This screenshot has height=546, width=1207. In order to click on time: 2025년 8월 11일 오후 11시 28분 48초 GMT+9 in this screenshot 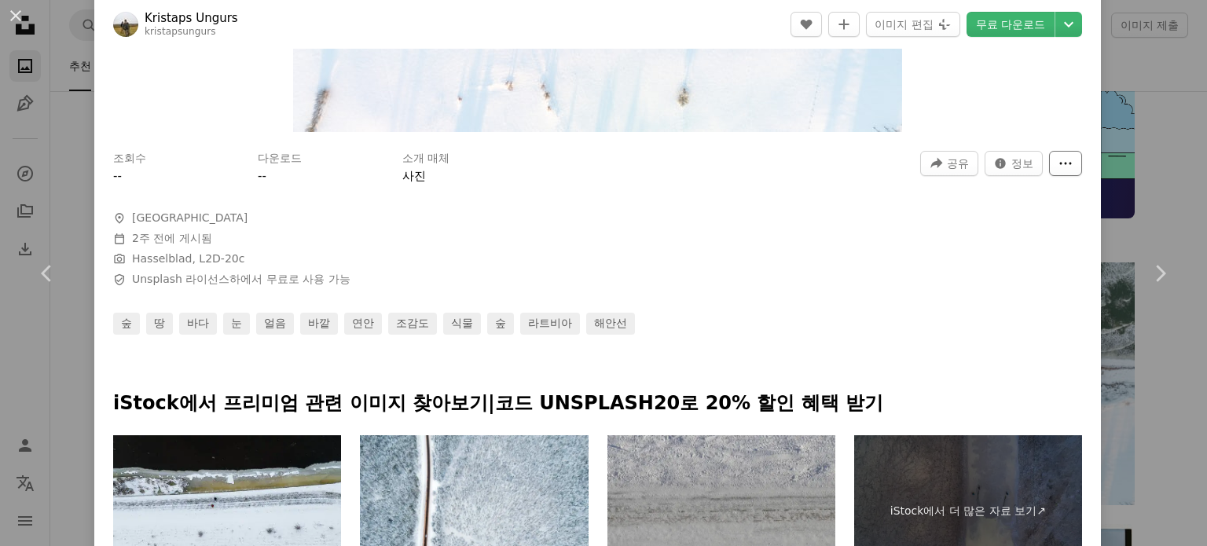, I will do `click(148, 238)`.